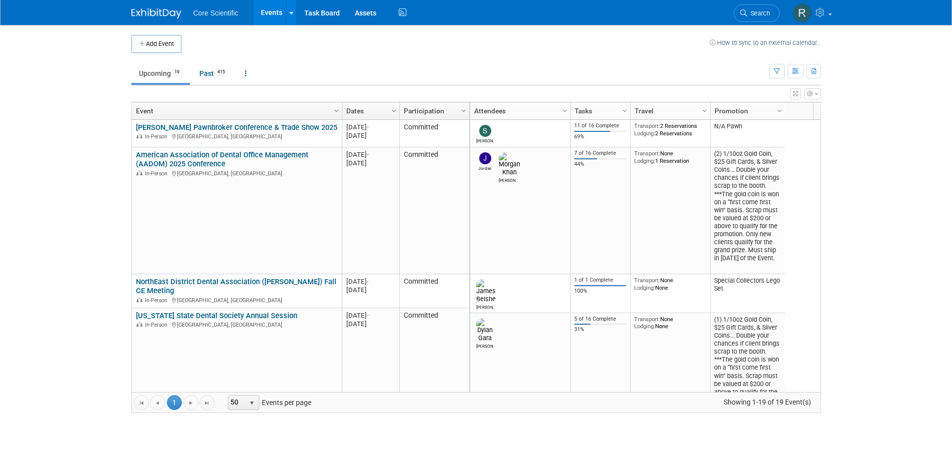 The image size is (952, 455). I want to click on span: Core Scientific, so click(216, 13).